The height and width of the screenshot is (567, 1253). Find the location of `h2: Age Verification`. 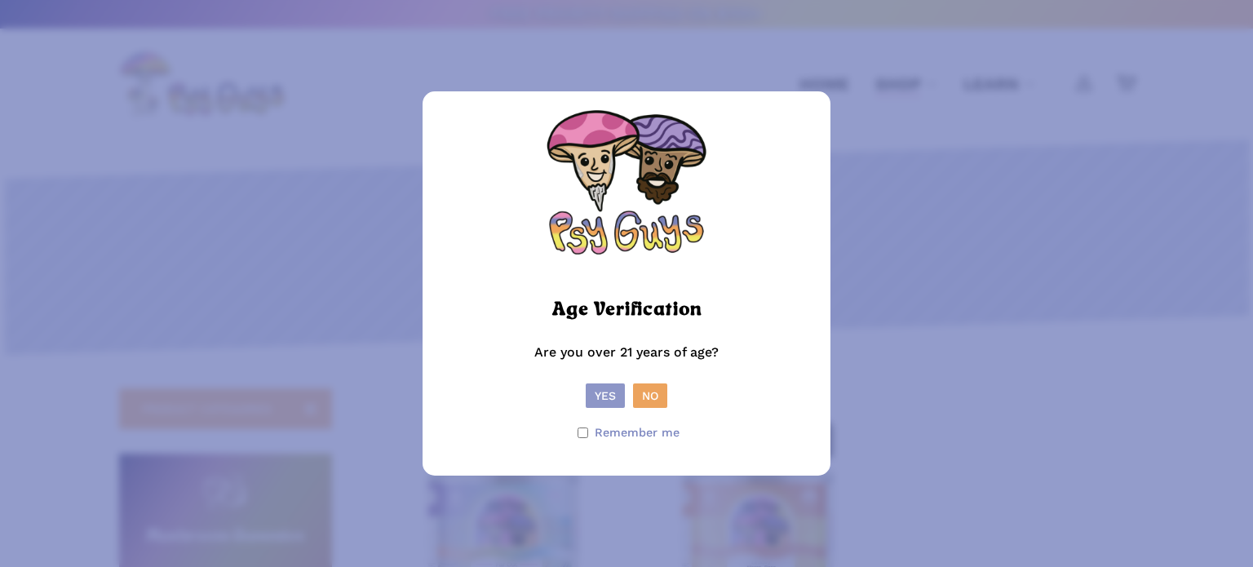

h2: Age Verification is located at coordinates (627, 310).